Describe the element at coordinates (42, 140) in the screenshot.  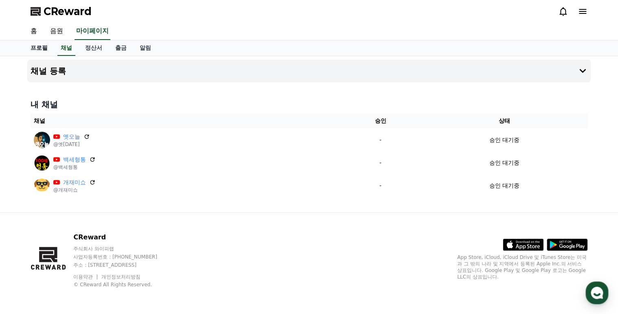
I see `img: 옛오늘` at that location.